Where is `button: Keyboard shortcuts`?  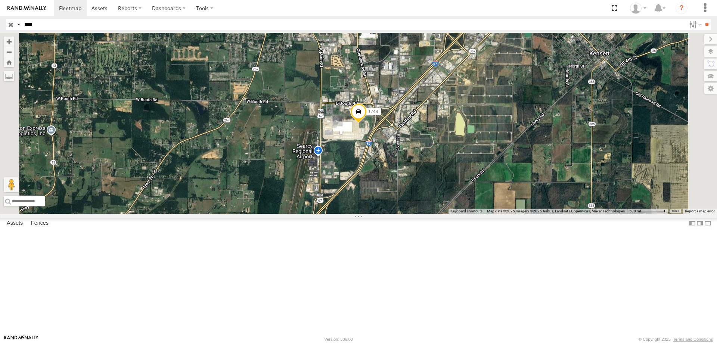 button: Keyboard shortcuts is located at coordinates (467, 211).